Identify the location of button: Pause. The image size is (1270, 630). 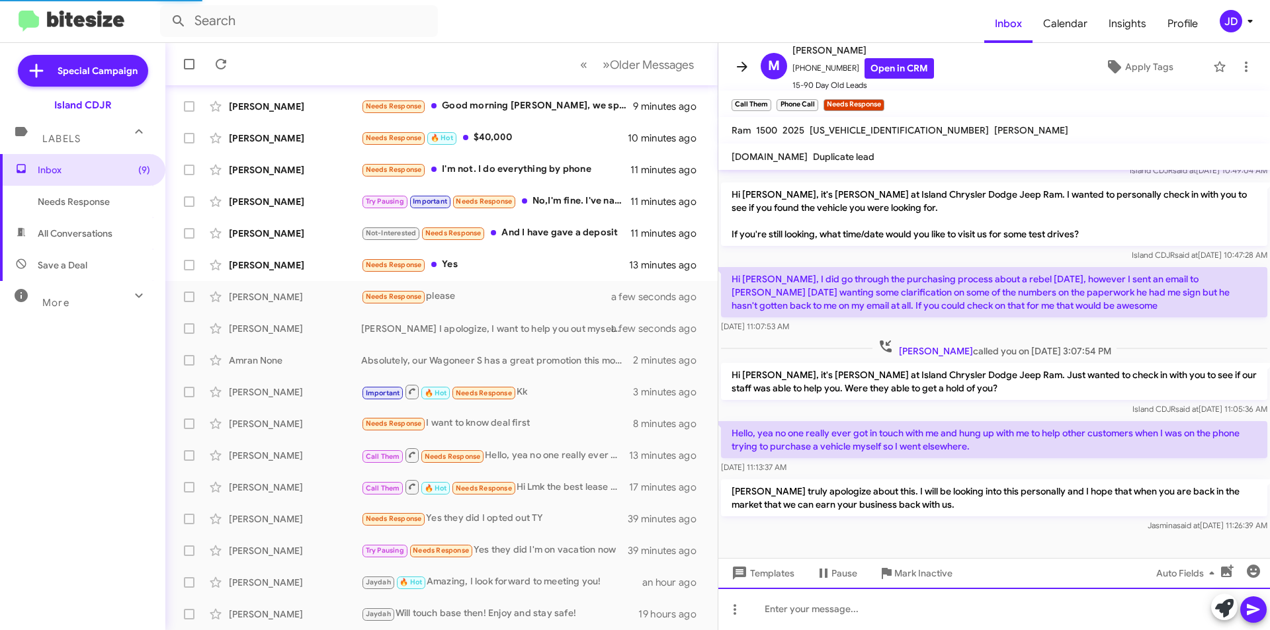
(836, 573).